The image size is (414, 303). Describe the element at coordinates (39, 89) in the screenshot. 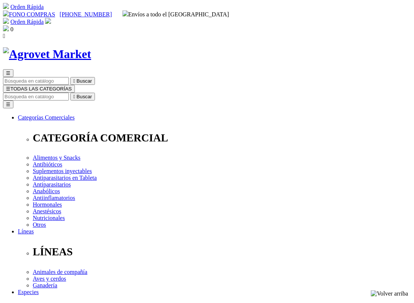

I see `button: ☰TODAS LAS CATEGORÍAS` at that location.